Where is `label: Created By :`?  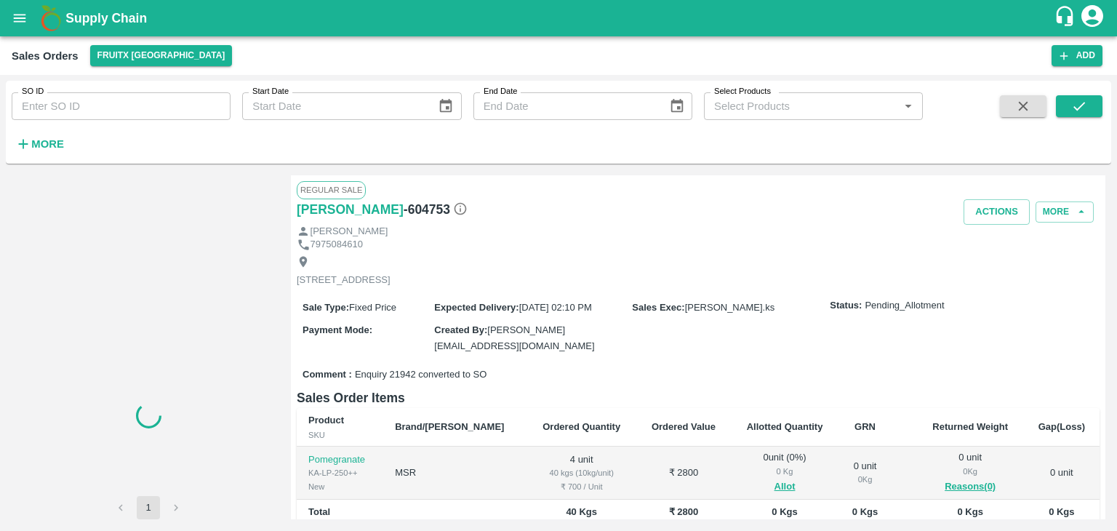
label: Created By : is located at coordinates (461, 330).